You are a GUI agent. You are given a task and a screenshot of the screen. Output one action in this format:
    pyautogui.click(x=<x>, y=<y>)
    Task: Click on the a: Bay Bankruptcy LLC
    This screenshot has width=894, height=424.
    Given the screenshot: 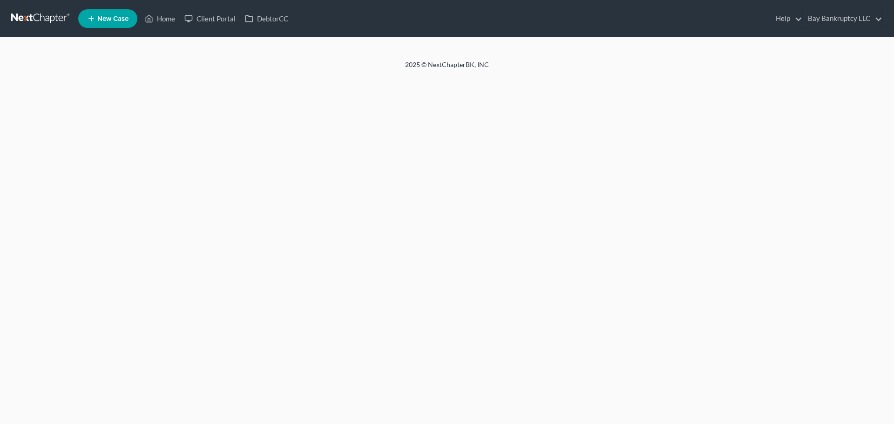 What is the action you would take?
    pyautogui.click(x=843, y=19)
    